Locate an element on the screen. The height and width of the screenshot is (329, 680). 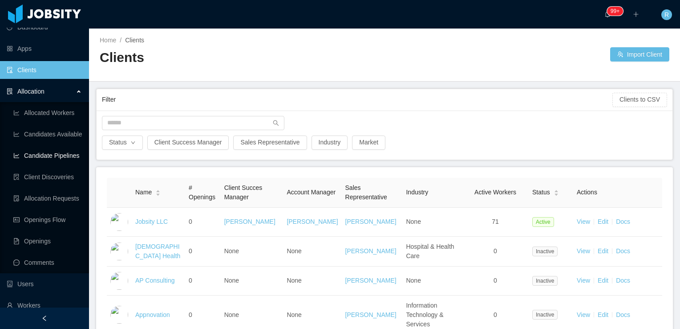
span: Hospital & Health Care is located at coordinates (430, 251).